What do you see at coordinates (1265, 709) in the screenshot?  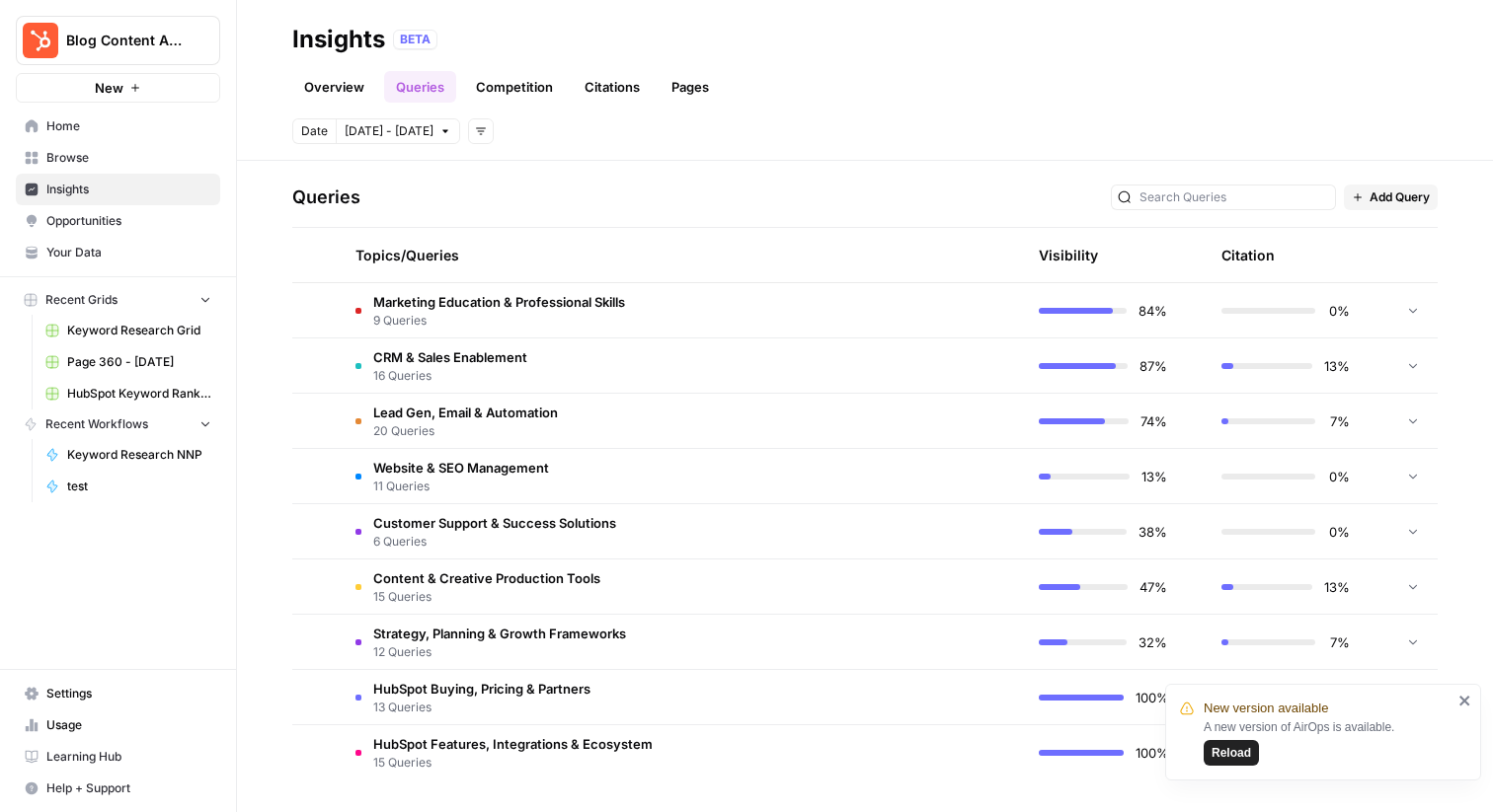 I see `span: New version available` at bounding box center [1265, 709].